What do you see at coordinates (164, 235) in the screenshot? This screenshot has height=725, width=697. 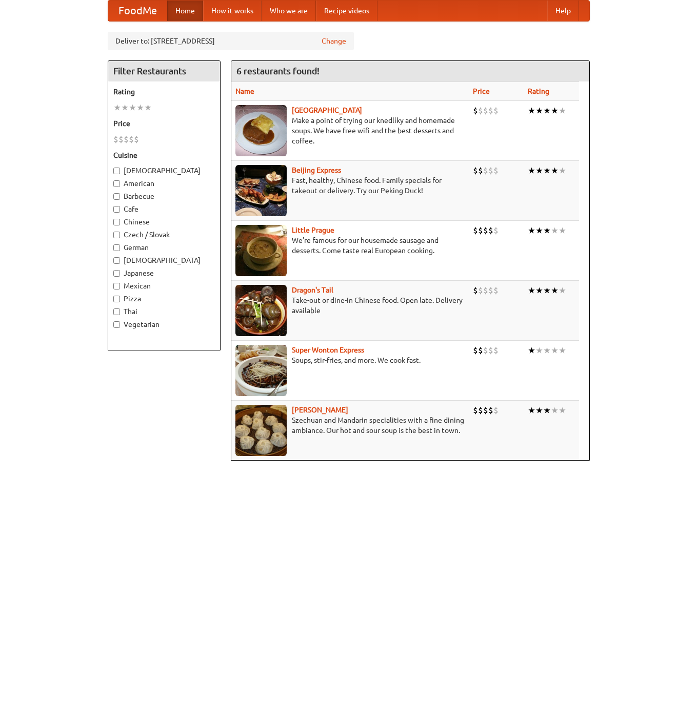 I see `label: Czech / Slovak` at bounding box center [164, 235].